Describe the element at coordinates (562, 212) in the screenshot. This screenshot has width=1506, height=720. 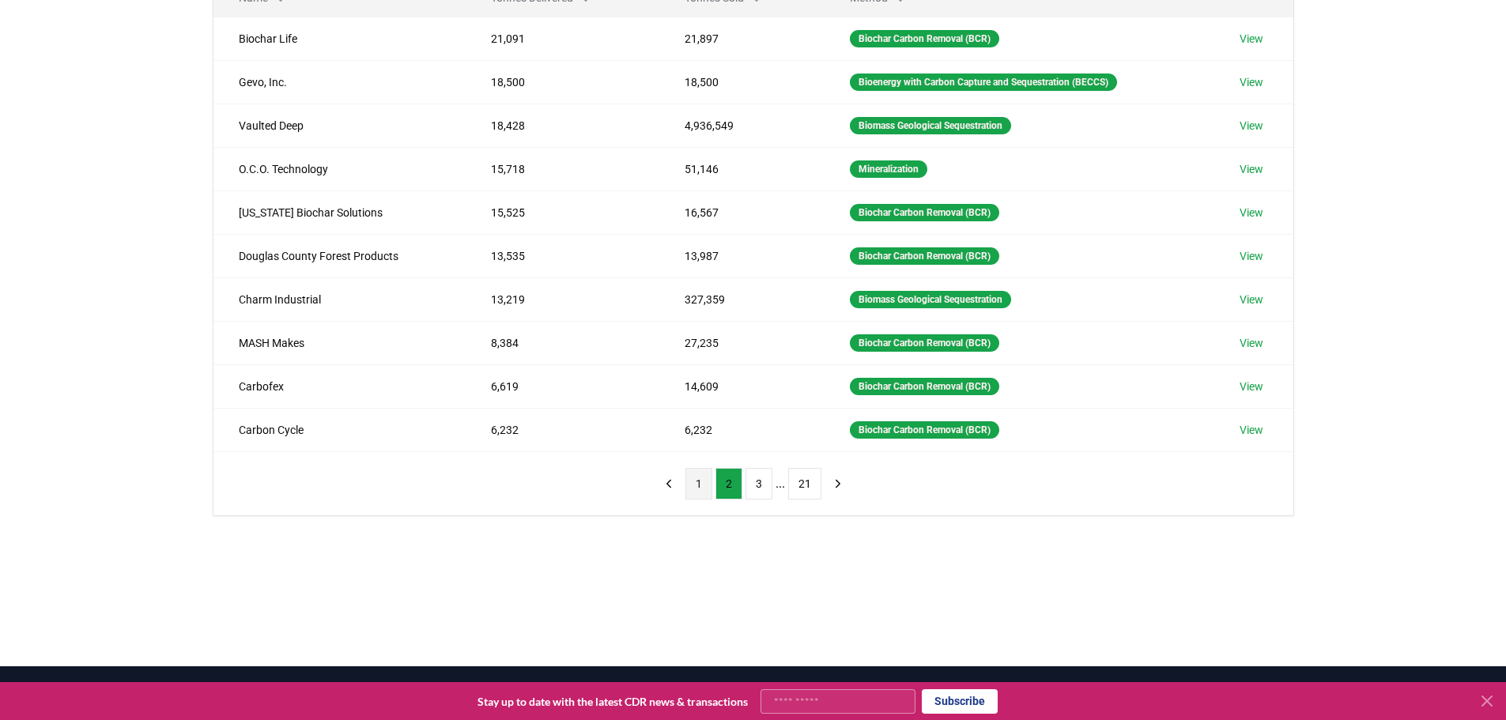
I see `td: 15,525` at that location.